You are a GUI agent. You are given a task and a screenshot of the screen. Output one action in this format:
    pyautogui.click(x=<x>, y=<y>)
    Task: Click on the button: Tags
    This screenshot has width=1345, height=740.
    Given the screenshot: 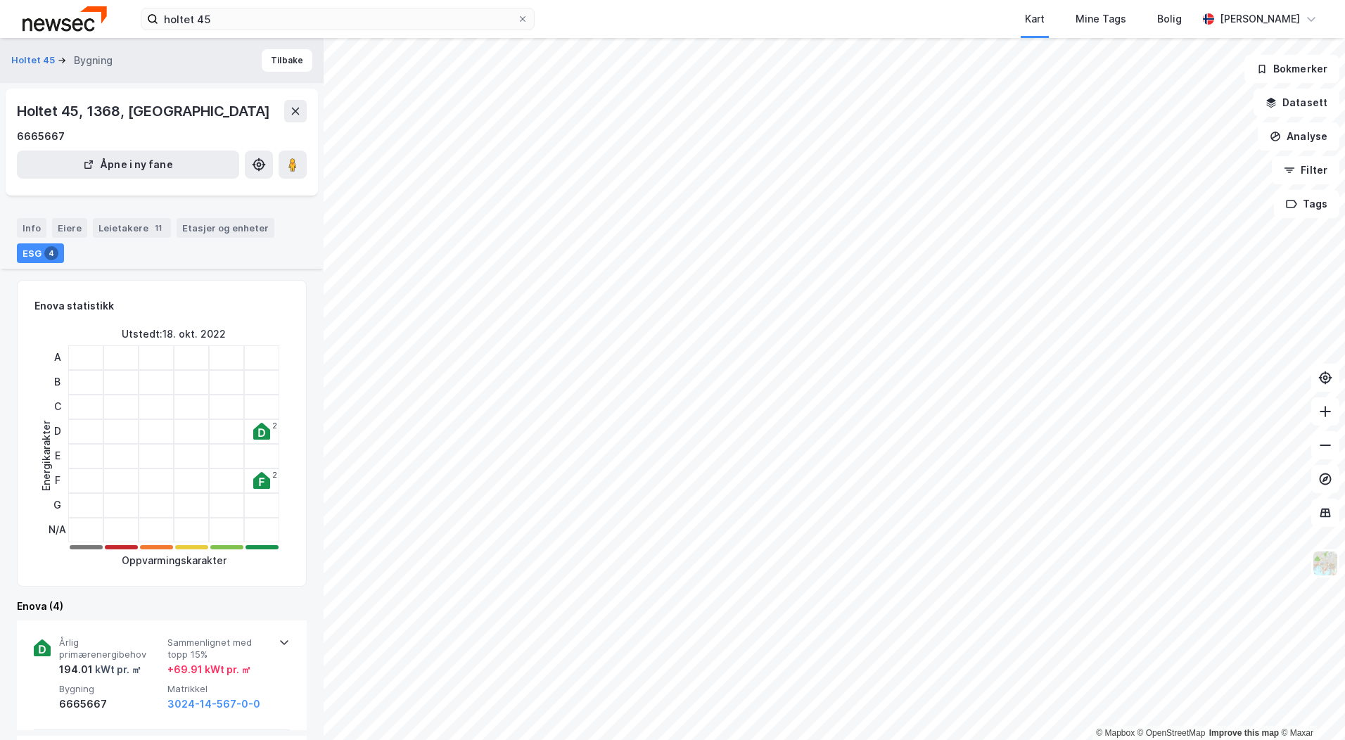 What is the action you would take?
    pyautogui.click(x=1306, y=204)
    